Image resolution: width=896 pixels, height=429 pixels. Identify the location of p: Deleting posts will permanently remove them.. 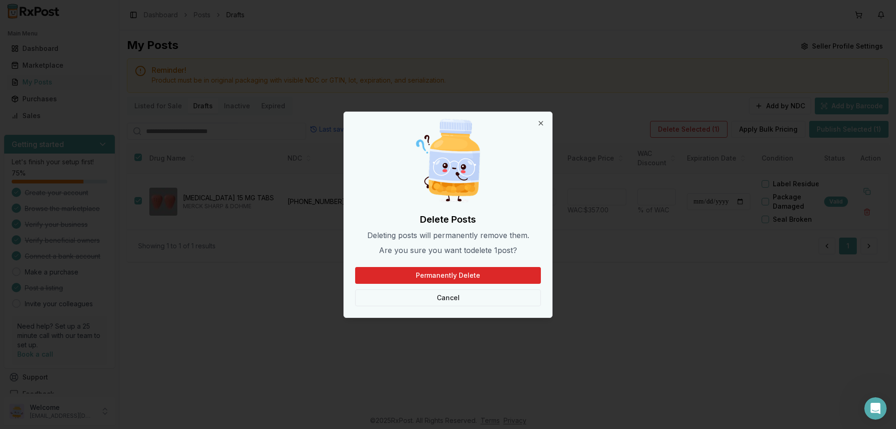
(448, 235).